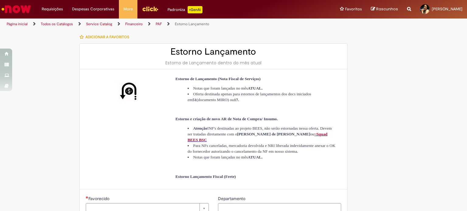  What do you see at coordinates (87, 197) in the screenshot?
I see `span: Necessários` at bounding box center [87, 197].